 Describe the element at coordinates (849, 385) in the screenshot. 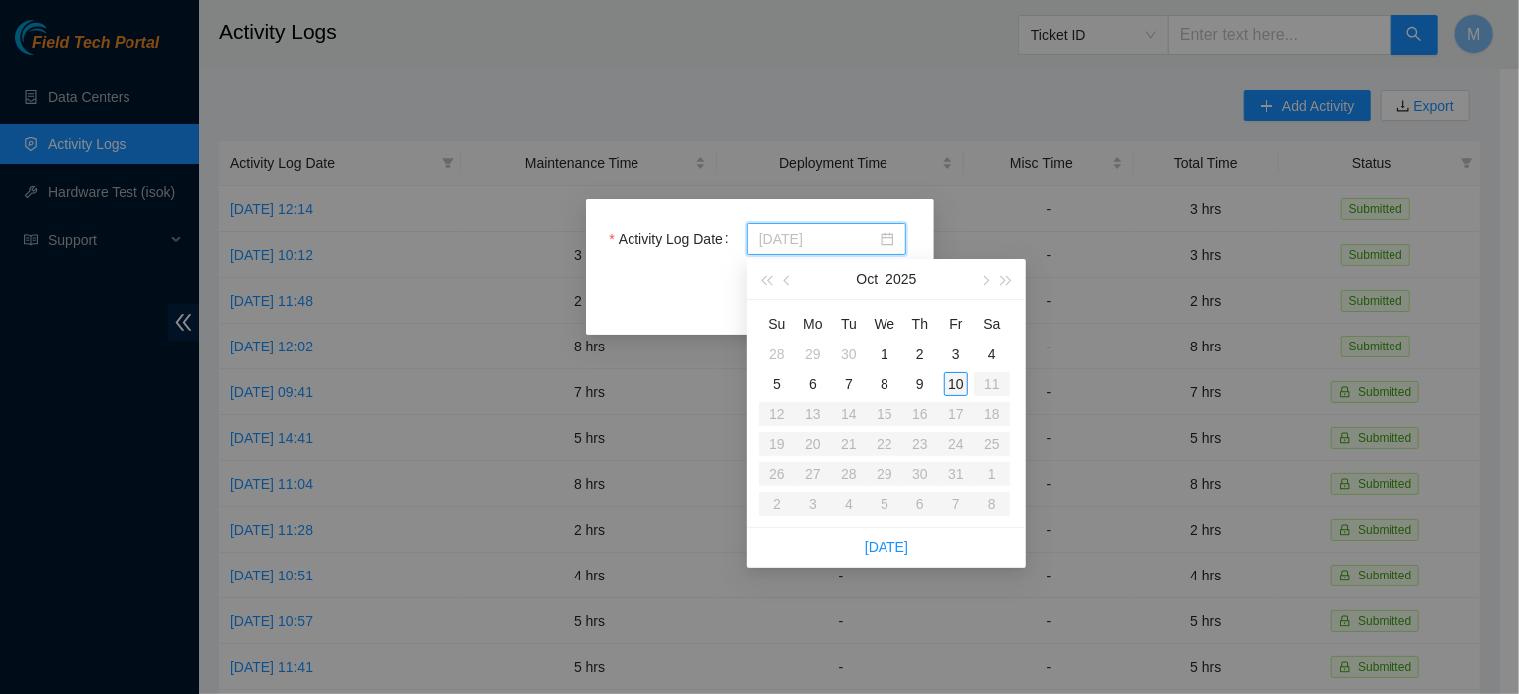

I see `td: 2025-10-07` at that location.